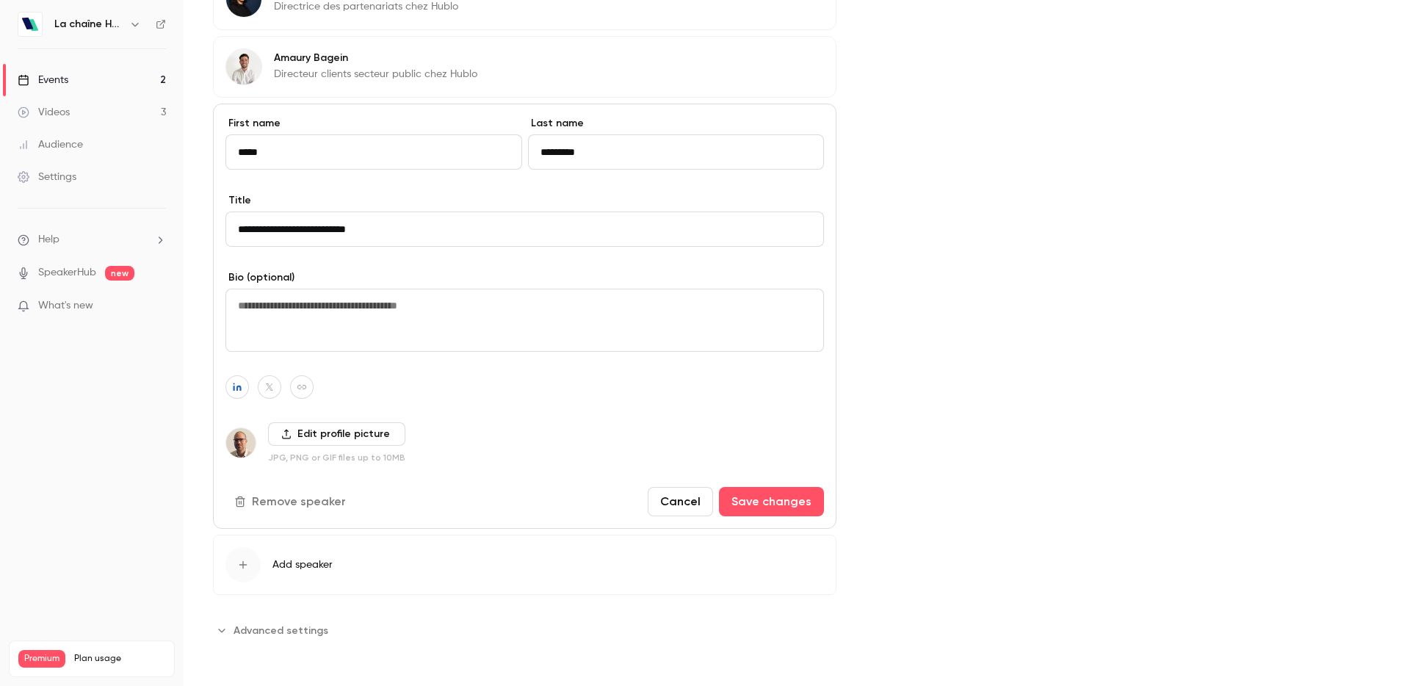 The image size is (1410, 686). What do you see at coordinates (336, 458) in the screenshot?
I see `p: JPG, PNG or GIF files up to 10MB` at bounding box center [336, 458].